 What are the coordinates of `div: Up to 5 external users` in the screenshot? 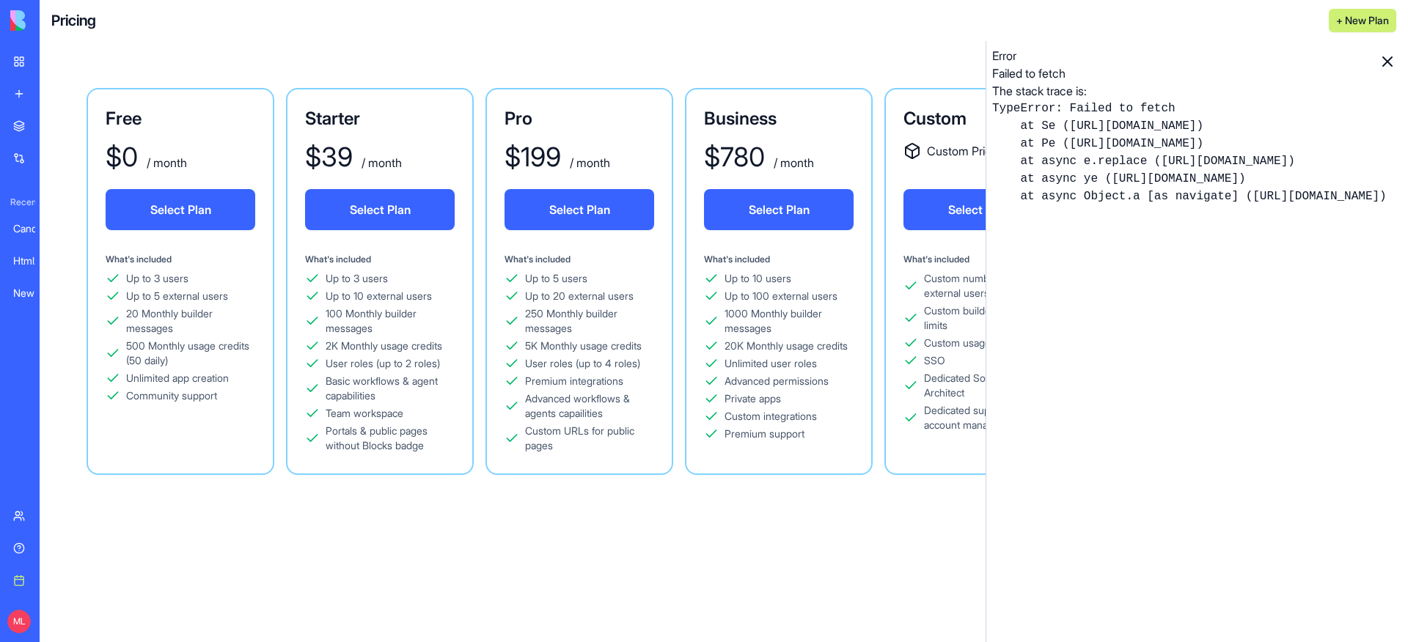 It's located at (177, 296).